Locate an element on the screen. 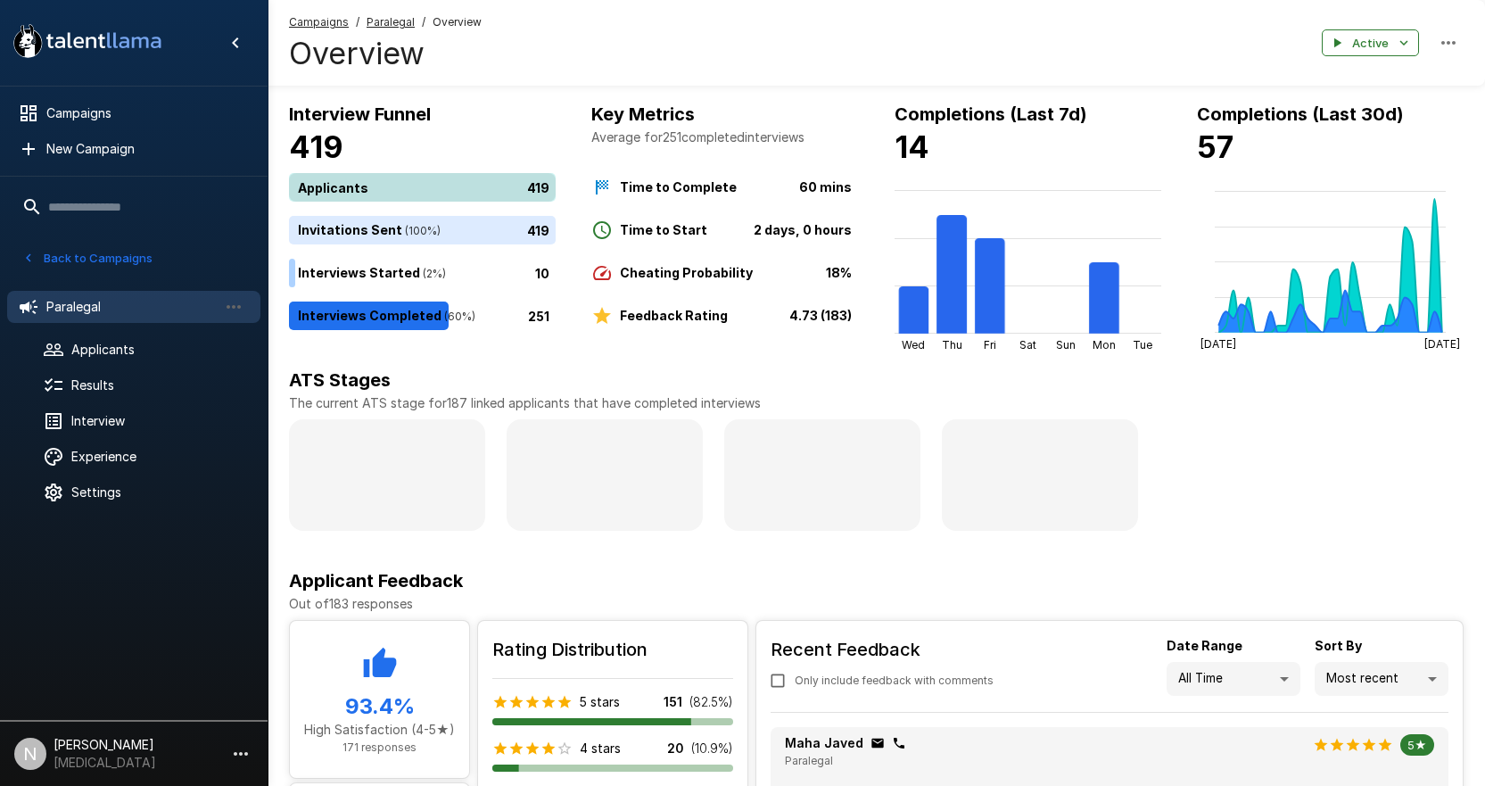 The image size is (1485, 786). p: 151 is located at coordinates (673, 702).